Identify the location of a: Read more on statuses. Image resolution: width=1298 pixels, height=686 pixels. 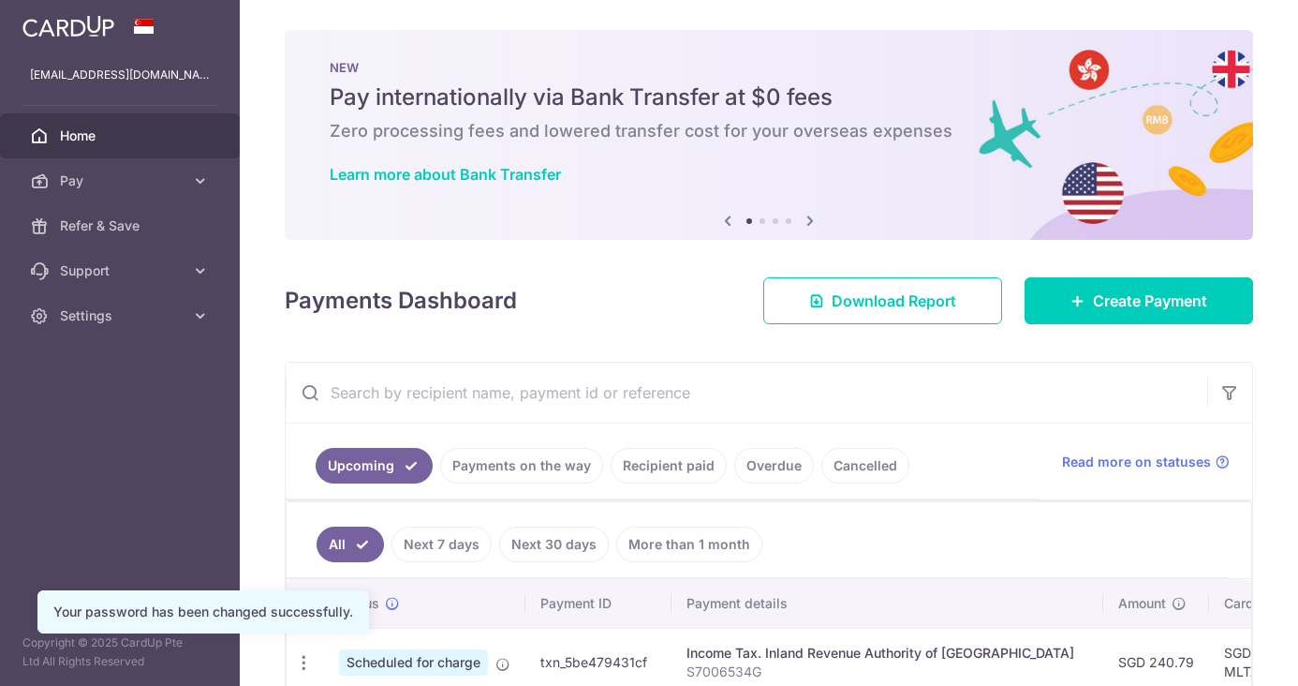
(1146, 462).